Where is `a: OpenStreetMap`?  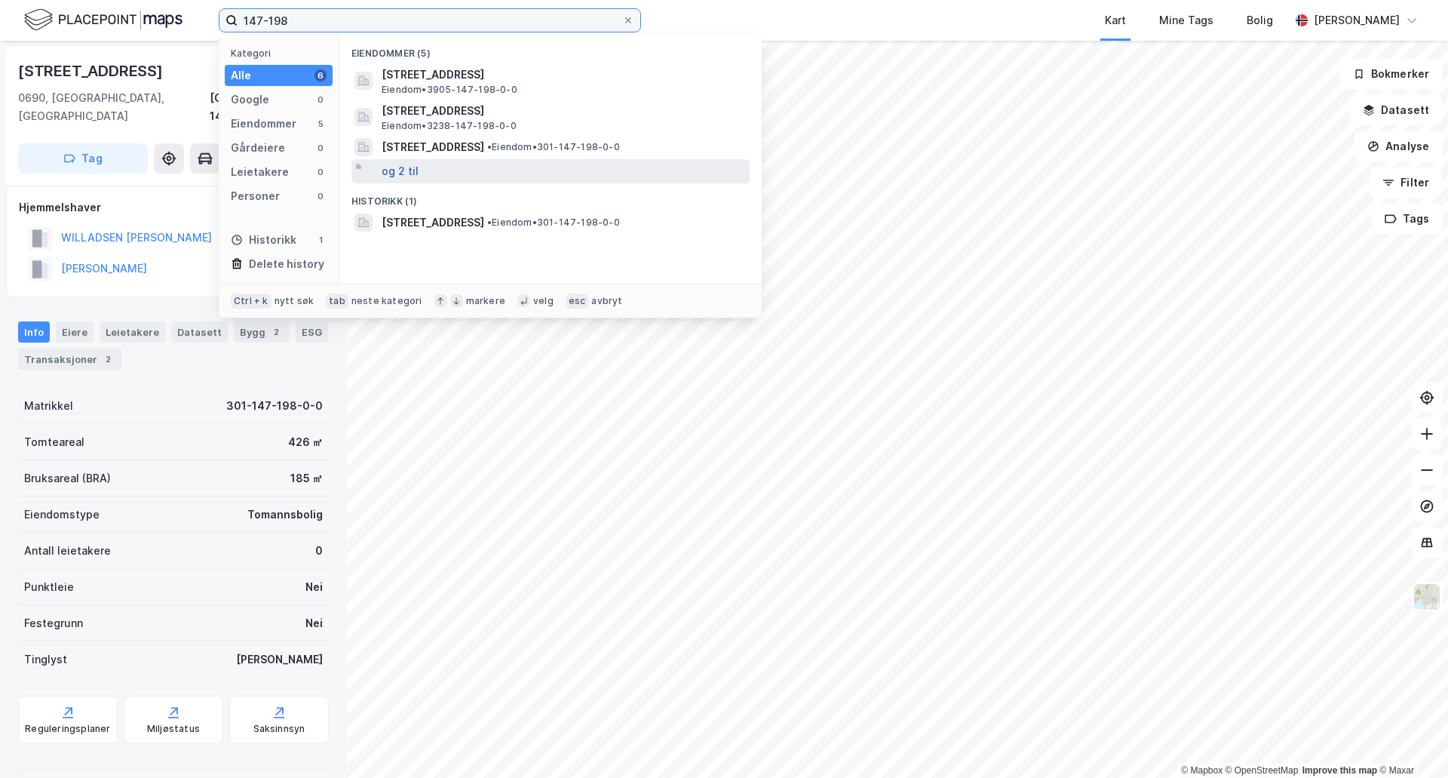
a: OpenStreetMap is located at coordinates (1262, 770).